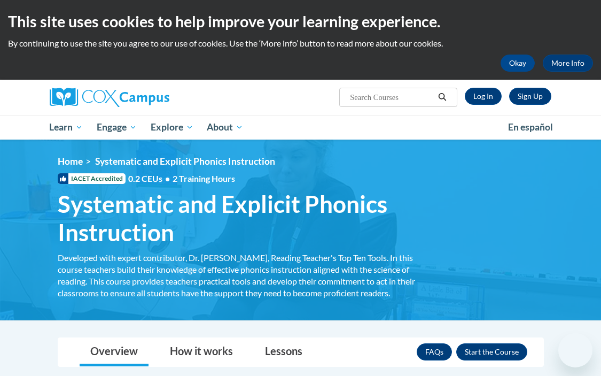 The height and width of the screenshot is (376, 601). What do you see at coordinates (392, 97) in the screenshot?
I see `input: Search Courses` at bounding box center [392, 97].